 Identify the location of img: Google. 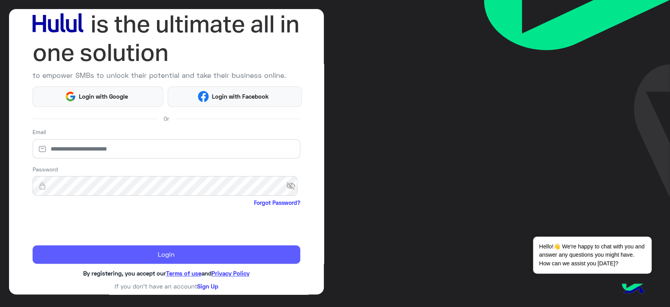
(70, 96).